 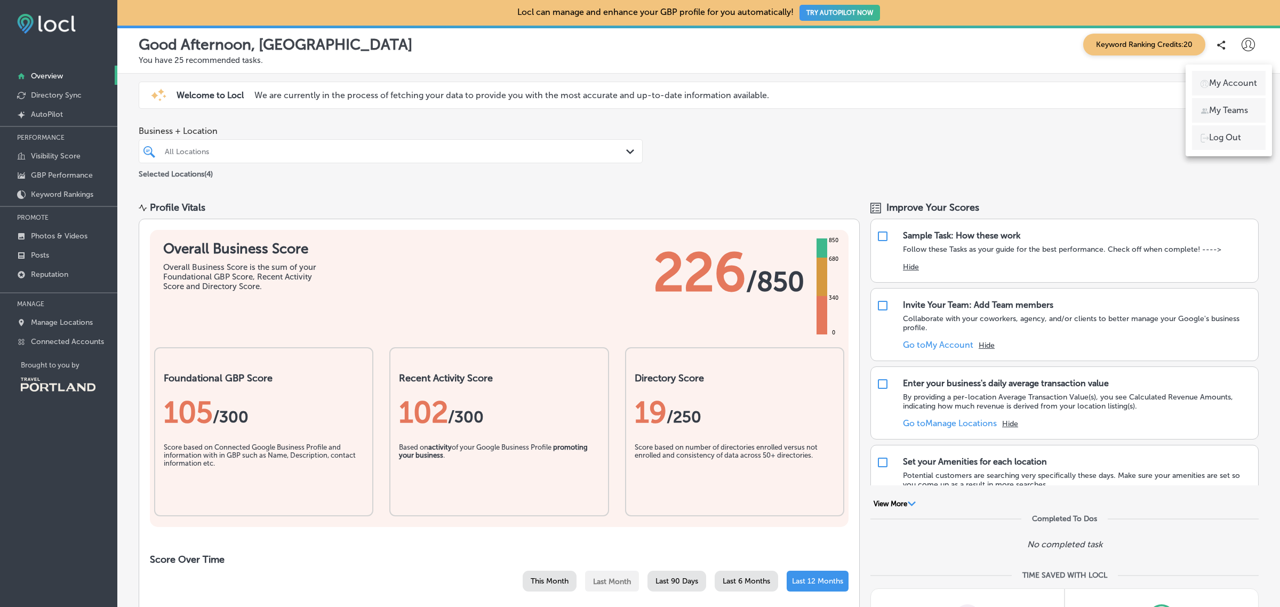 I want to click on p: Photos & Videos, so click(x=59, y=236).